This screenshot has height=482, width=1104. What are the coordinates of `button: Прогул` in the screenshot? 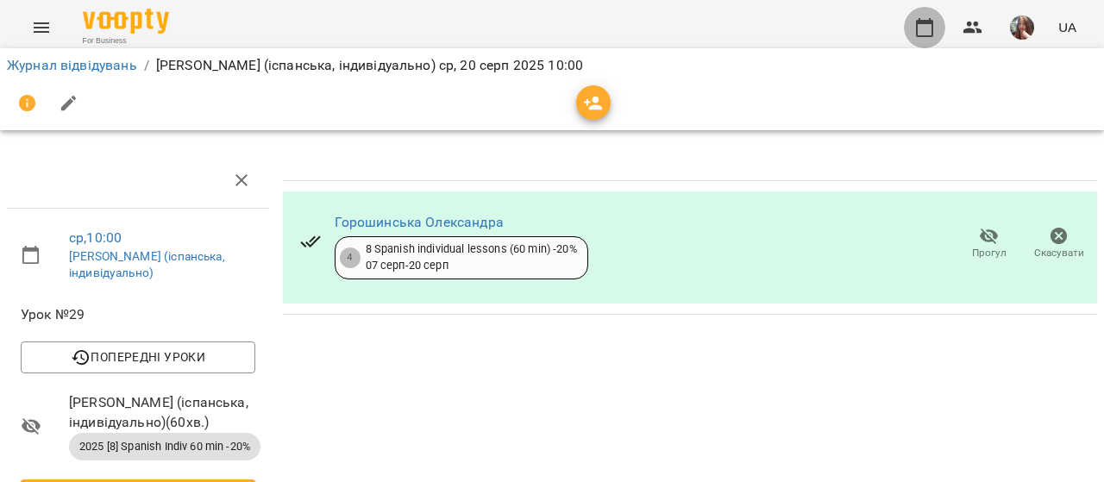 It's located at (988, 244).